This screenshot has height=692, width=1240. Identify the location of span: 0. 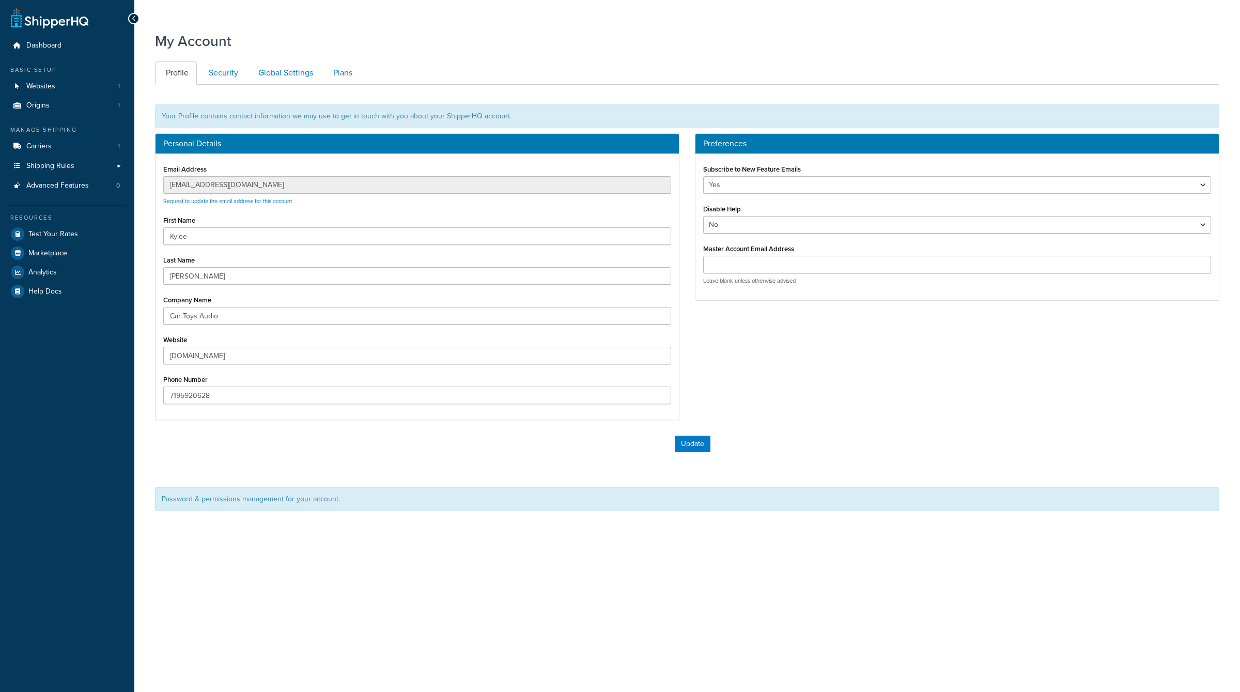
(118, 186).